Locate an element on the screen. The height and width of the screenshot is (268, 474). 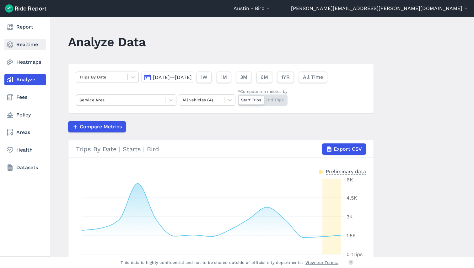
tspan: 3K is located at coordinates (350, 217).